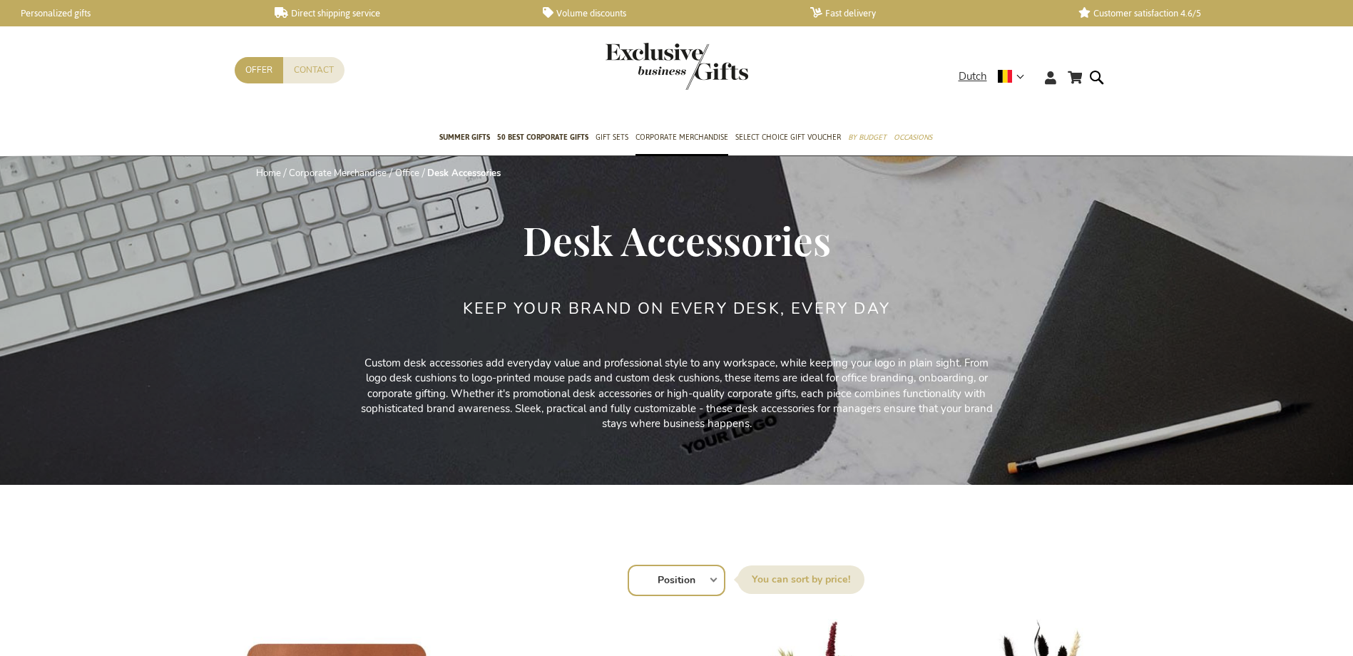  Describe the element at coordinates (788, 137) in the screenshot. I see `span: Select Choice Gift Voucher` at that location.